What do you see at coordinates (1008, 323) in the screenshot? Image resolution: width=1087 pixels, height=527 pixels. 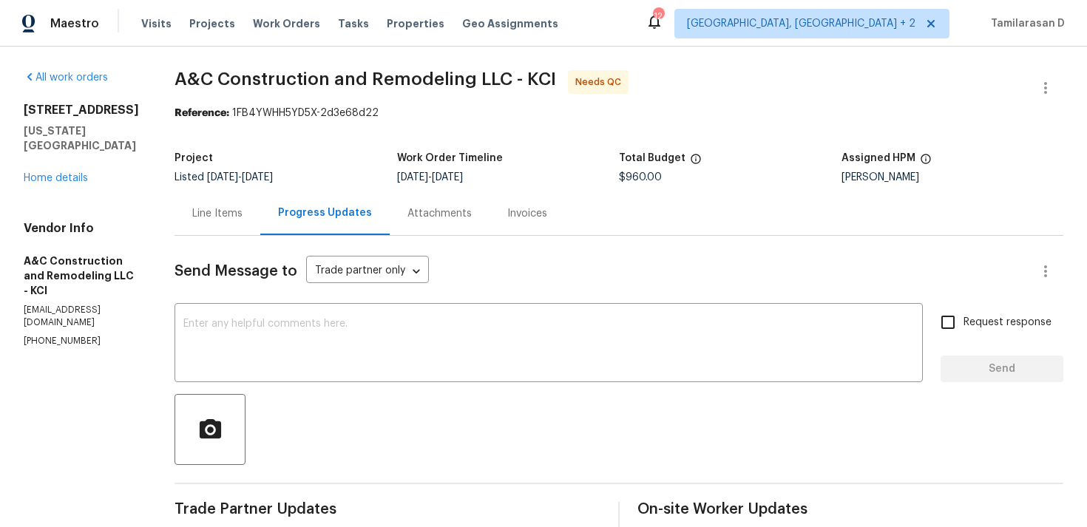 I see `span: Request response` at bounding box center [1008, 323].